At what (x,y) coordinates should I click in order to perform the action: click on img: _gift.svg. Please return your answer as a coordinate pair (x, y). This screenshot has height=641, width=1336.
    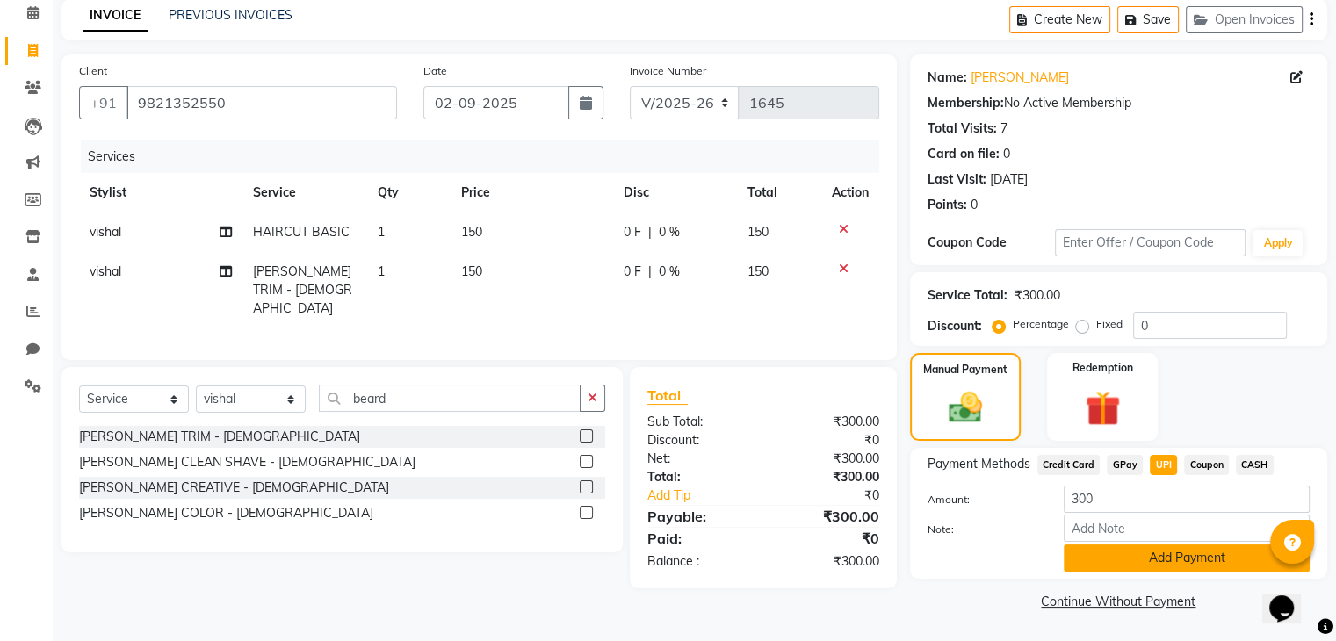
    Looking at the image, I should click on (1102, 408).